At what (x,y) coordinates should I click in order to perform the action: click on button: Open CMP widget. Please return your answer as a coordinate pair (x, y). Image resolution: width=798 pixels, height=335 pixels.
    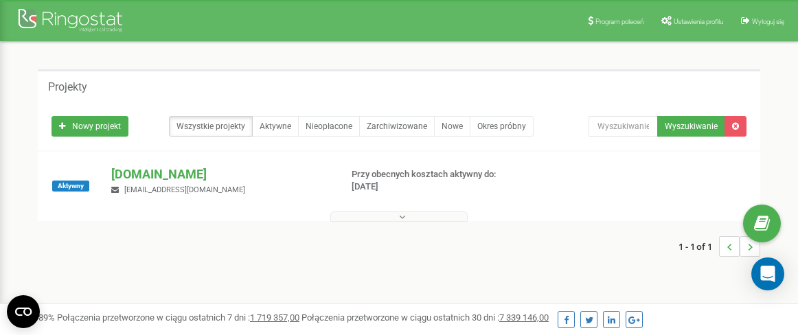
    Looking at the image, I should click on (23, 312).